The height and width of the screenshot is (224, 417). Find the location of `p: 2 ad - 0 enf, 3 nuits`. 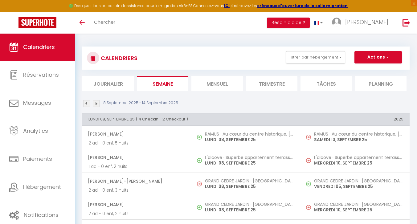

p: 2 ad - 0 enf, 3 nuits is located at coordinates (137, 190).